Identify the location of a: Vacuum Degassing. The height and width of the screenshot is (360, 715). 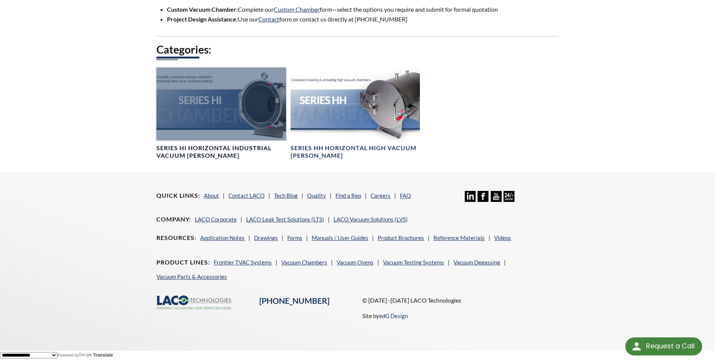
(477, 262).